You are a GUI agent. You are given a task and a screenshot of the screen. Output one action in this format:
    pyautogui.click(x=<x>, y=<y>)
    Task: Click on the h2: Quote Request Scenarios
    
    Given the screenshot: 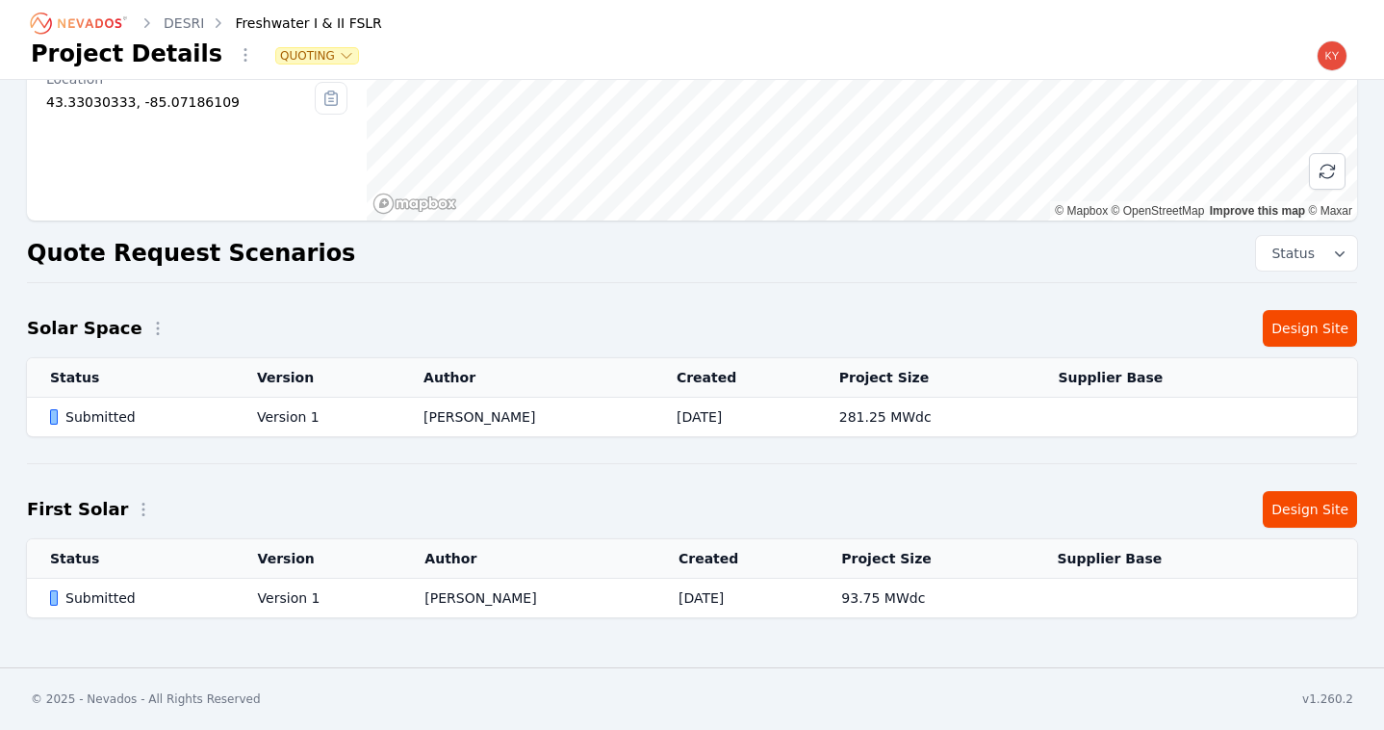 What is the action you would take?
    pyautogui.click(x=191, y=253)
    